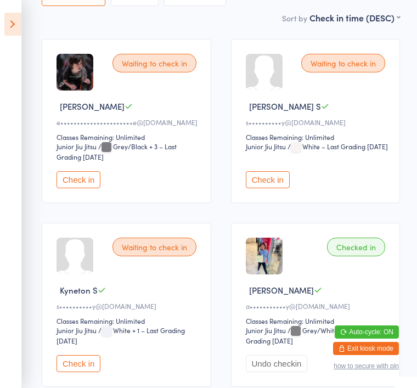 The width and height of the screenshot is (417, 388). I want to click on img: image1750320082.png, so click(75, 72).